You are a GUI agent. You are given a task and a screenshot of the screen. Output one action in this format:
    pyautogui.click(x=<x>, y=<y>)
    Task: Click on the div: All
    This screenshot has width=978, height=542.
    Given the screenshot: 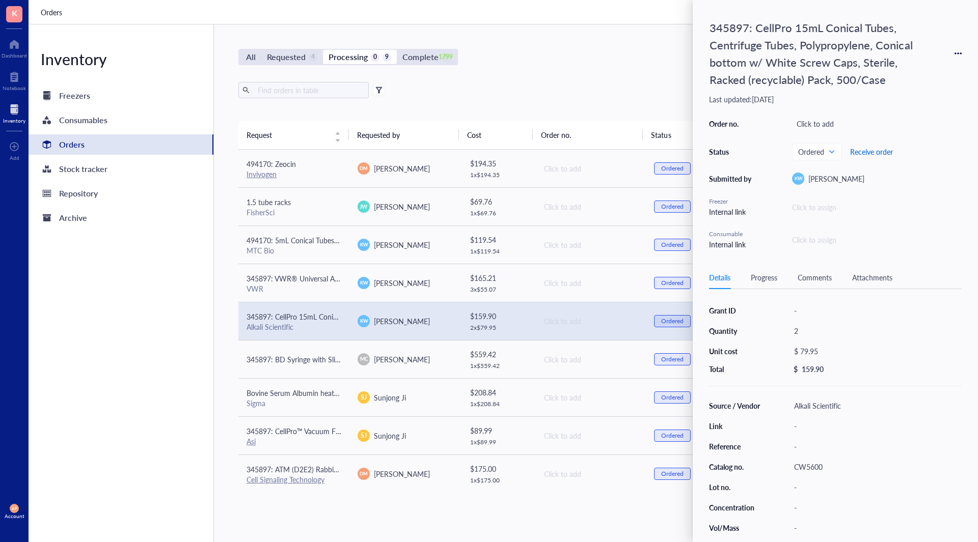 What is the action you would take?
    pyautogui.click(x=251, y=57)
    